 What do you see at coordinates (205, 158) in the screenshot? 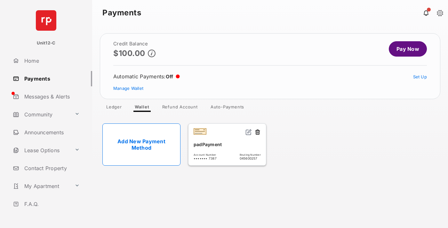
I see `span: ••••••• 7387` at bounding box center [205, 158].